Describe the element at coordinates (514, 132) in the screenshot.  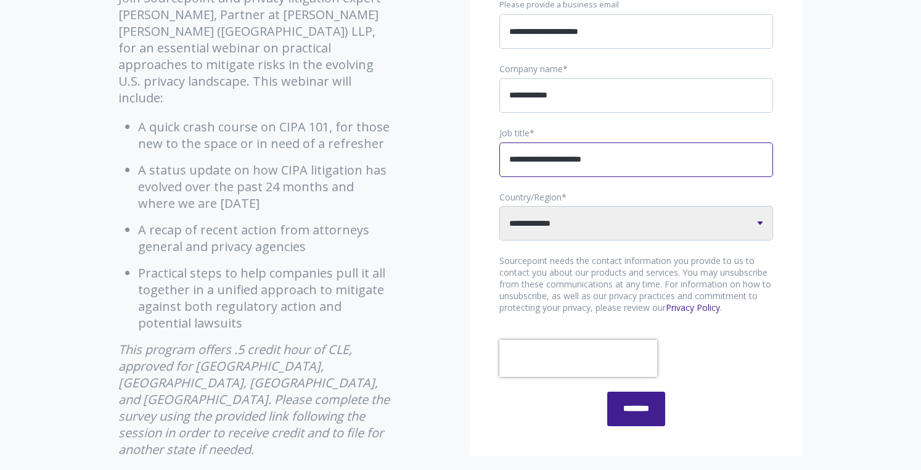
I see `span: Job title` at that location.